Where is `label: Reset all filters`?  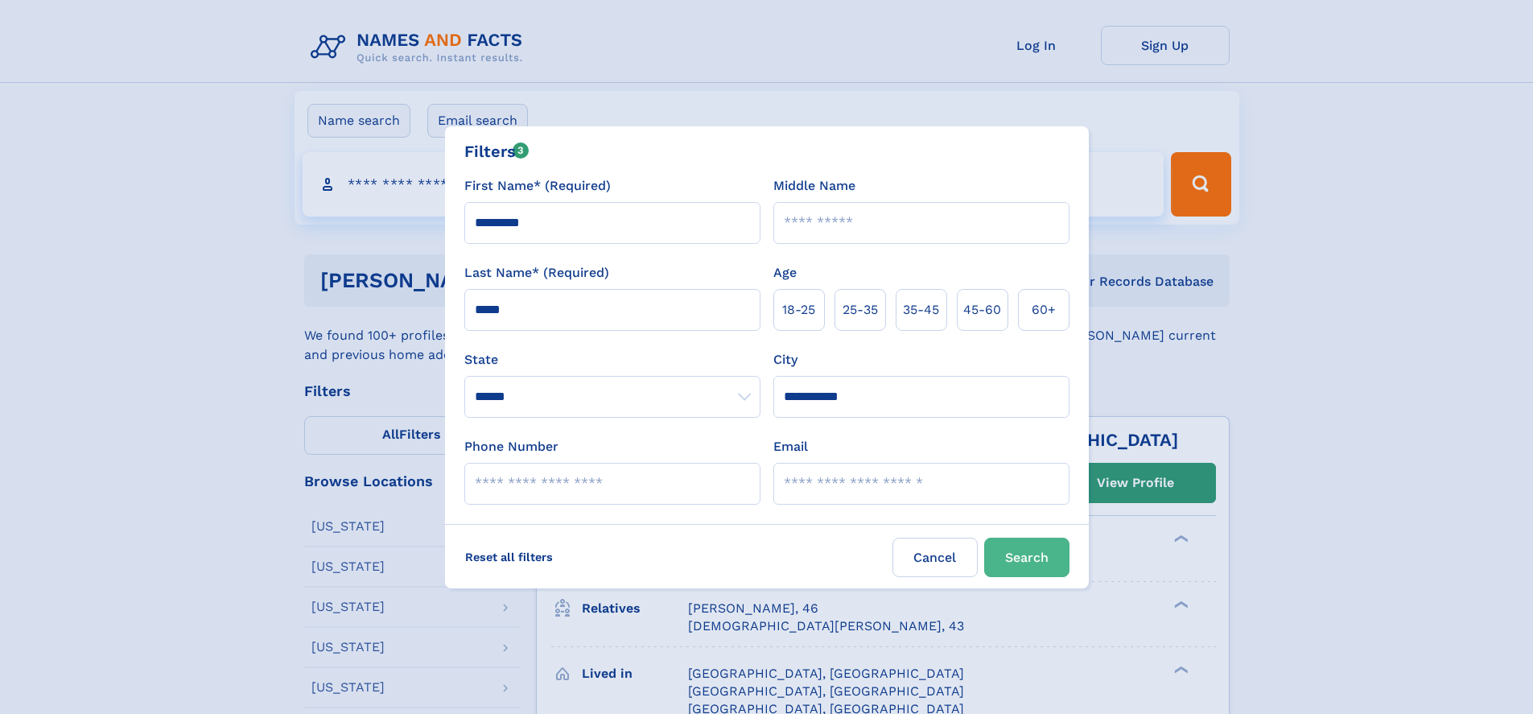 label: Reset all filters is located at coordinates (509, 557).